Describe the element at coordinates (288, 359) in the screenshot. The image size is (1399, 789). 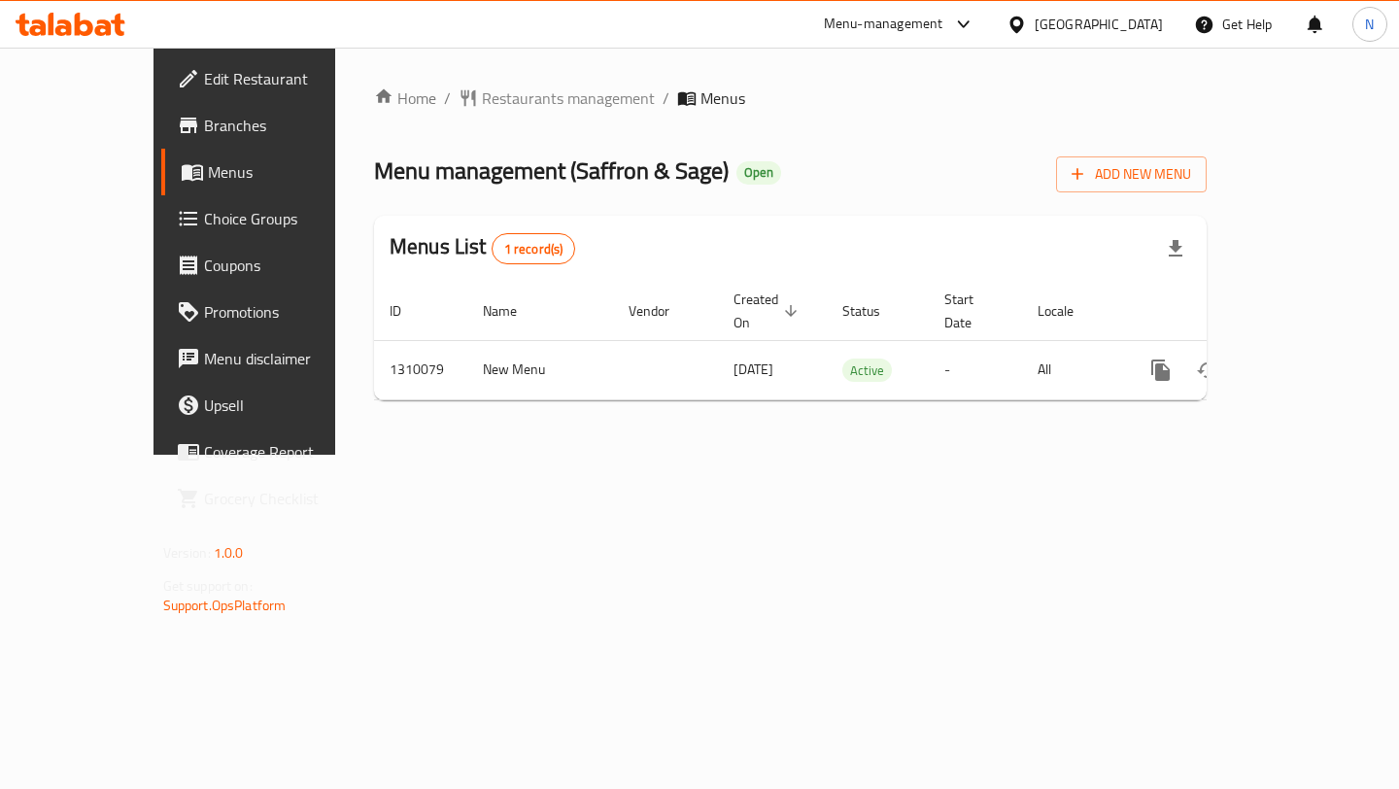
I see `span: Menu disclaimer` at that location.